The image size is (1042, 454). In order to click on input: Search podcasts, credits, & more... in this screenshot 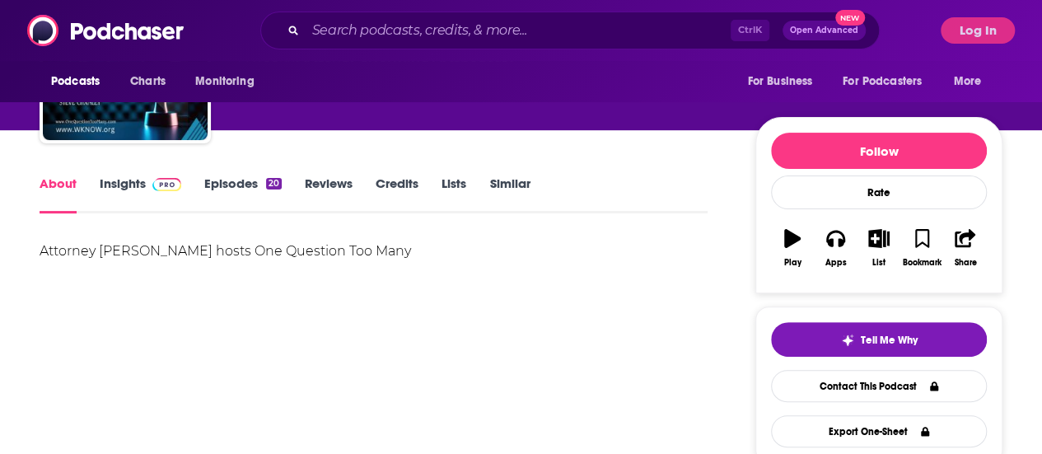, I will do `click(518, 30)`.